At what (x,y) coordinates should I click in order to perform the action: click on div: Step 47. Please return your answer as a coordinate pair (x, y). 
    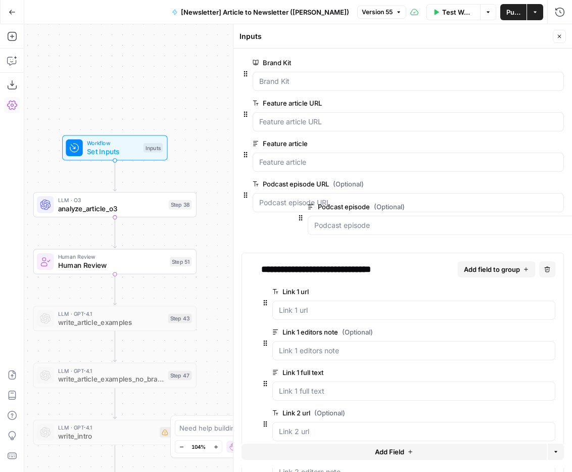
    Looking at the image, I should click on (180, 375).